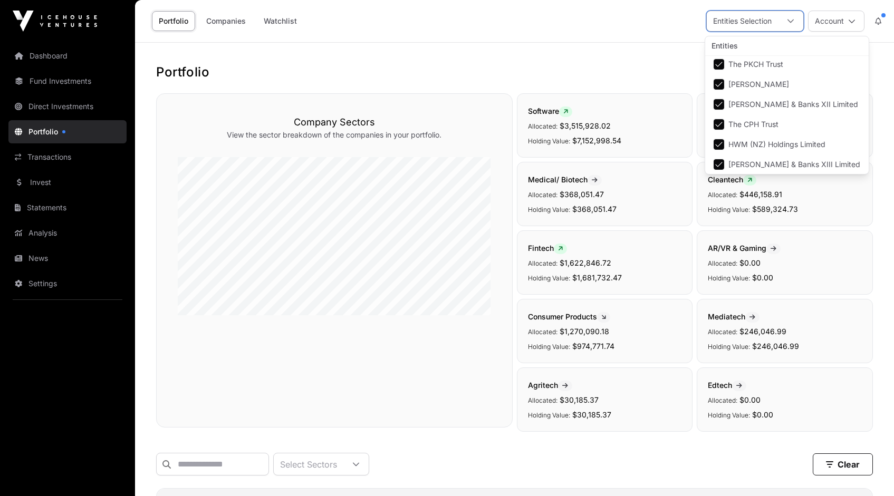  I want to click on span: Cleantech, so click(732, 179).